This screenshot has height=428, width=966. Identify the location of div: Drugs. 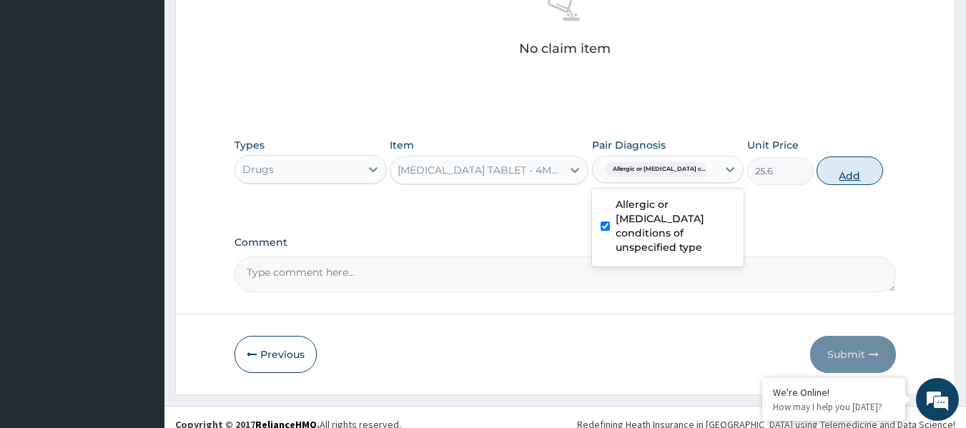
(258, 169).